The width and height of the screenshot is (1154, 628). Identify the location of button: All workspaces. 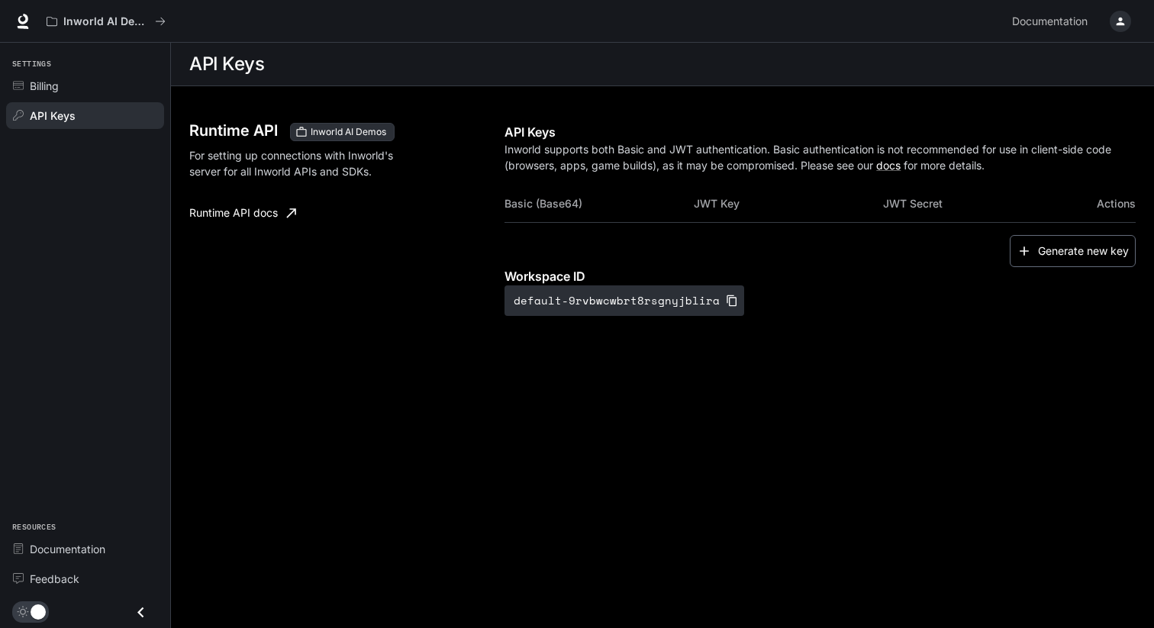
(106, 21).